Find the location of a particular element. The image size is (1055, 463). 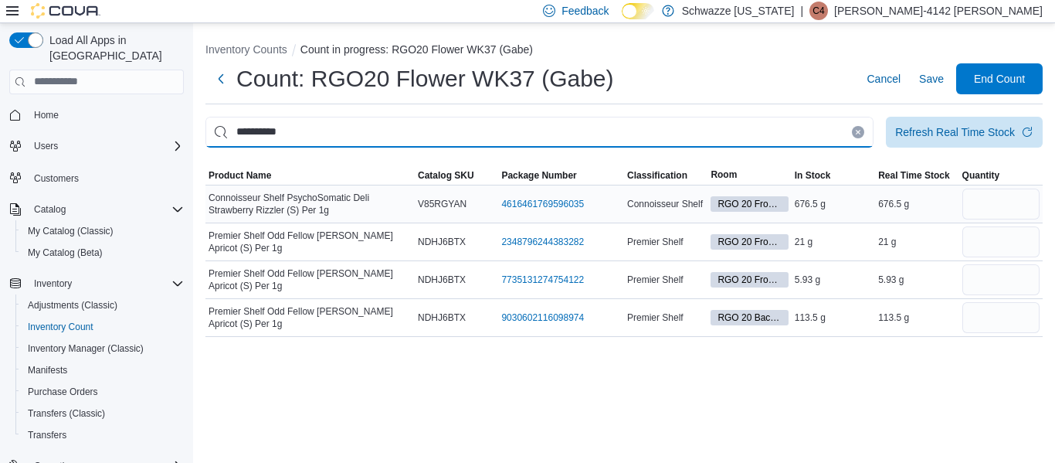

button: Quantity is located at coordinates (1001, 175).